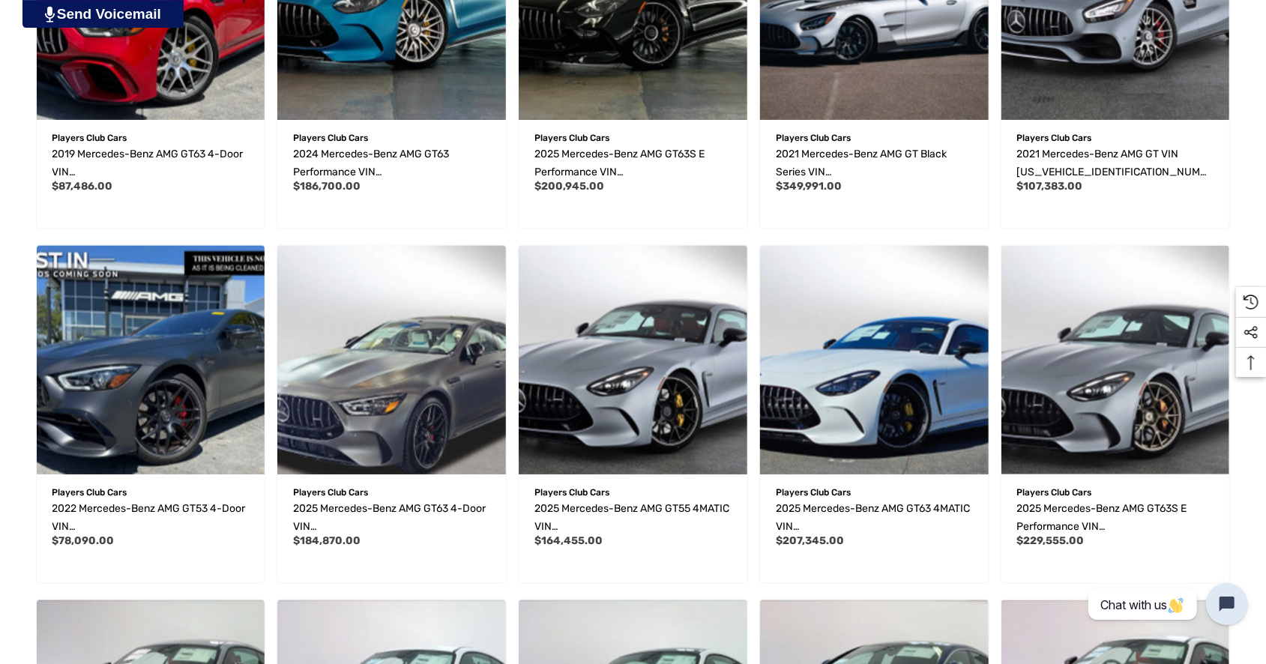  Describe the element at coordinates (1251, 363) in the screenshot. I see `svg: Top` at that location.